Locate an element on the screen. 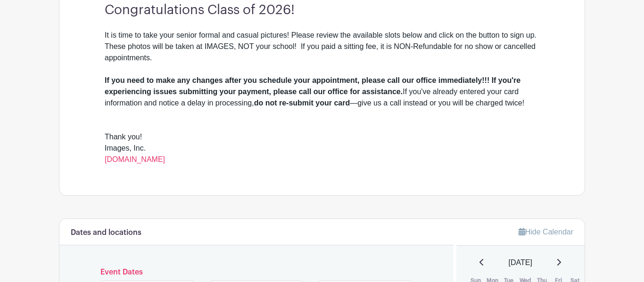  div: If you've already entered your card information and notice a delay in processing, —give us a call... is located at coordinates (322, 92).